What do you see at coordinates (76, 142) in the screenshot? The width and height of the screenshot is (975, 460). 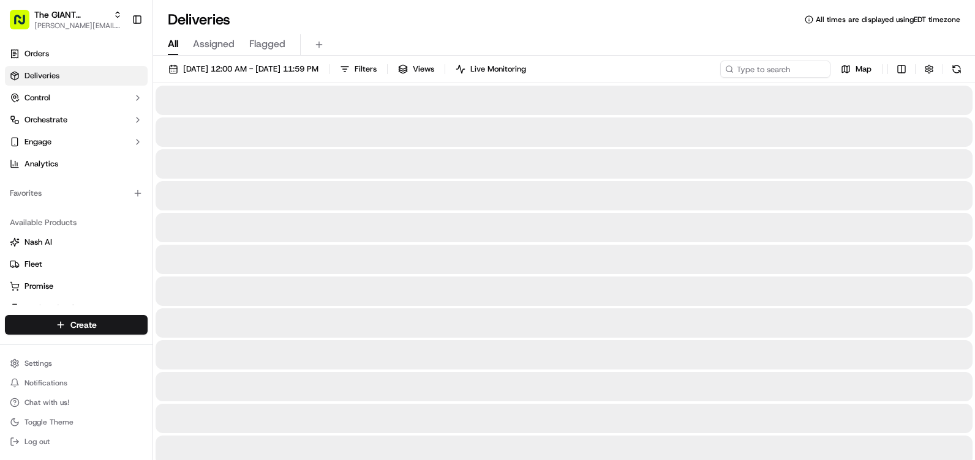 I see `button: Engage` at bounding box center [76, 142].